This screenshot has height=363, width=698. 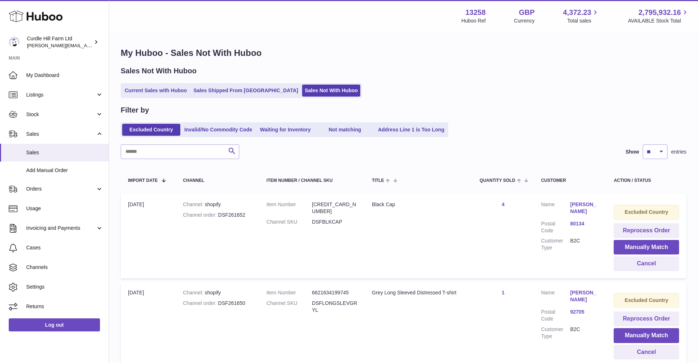 I want to click on span: 4,372.23, so click(x=577, y=12).